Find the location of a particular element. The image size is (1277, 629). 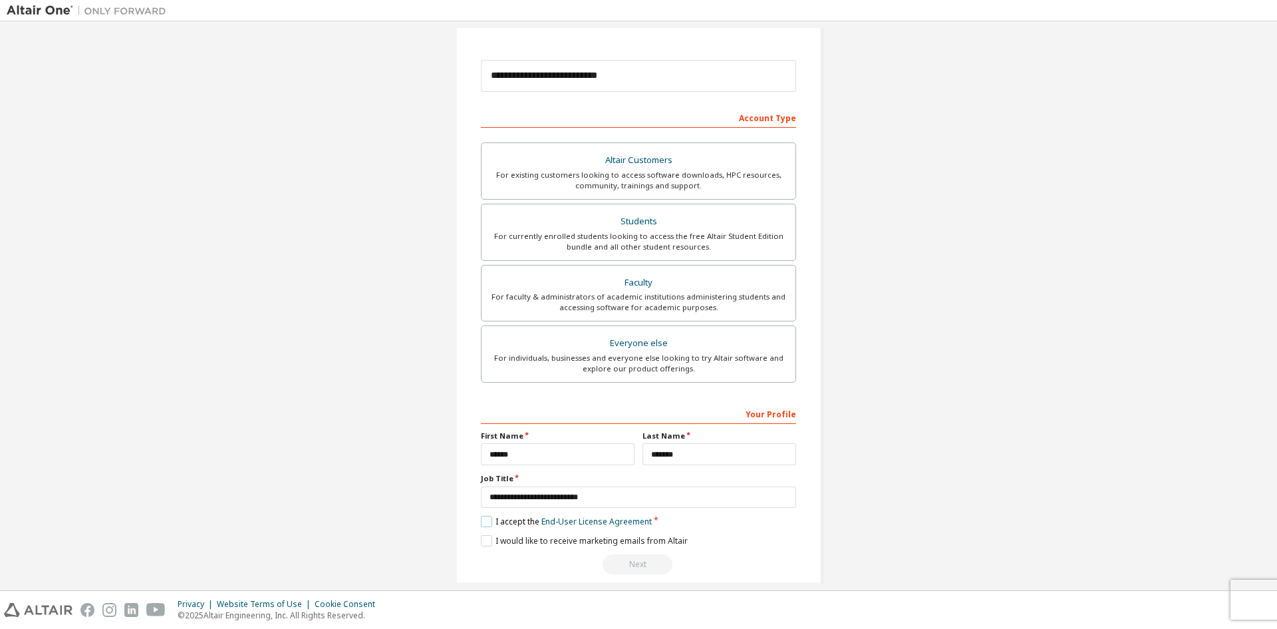

div: Altair Customers is located at coordinates (639, 160).